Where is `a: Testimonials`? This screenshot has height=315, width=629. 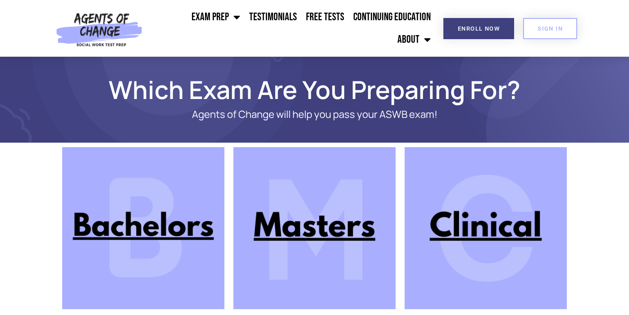 a: Testimonials is located at coordinates (273, 17).